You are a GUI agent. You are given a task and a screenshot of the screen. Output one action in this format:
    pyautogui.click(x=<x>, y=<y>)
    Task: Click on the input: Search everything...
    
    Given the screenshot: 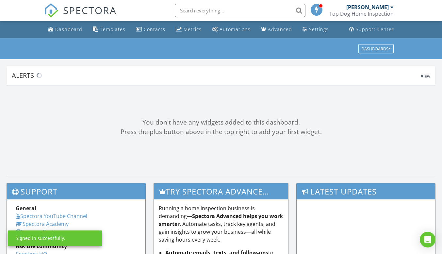 What is the action you would take?
    pyautogui.click(x=240, y=10)
    